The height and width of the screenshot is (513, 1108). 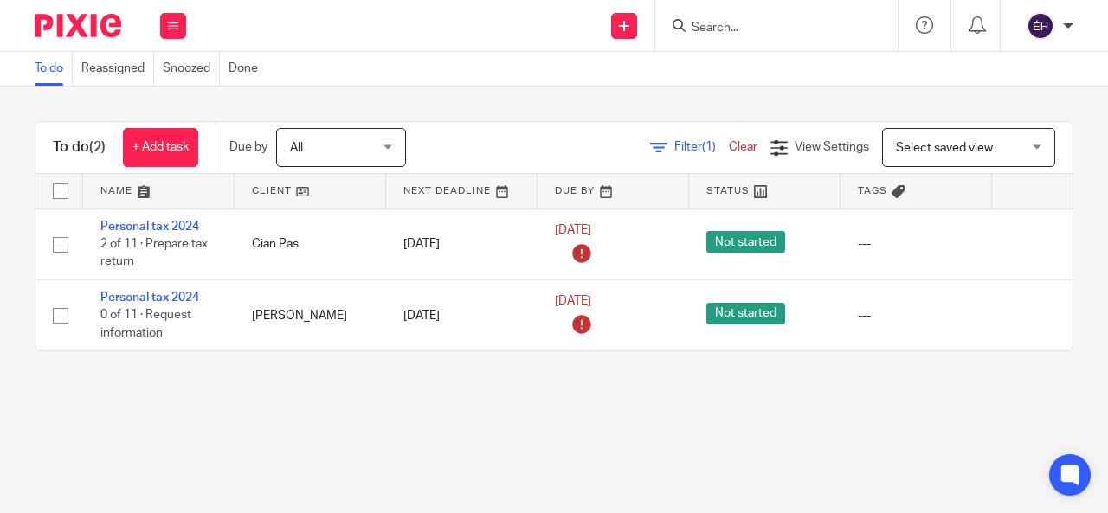 What do you see at coordinates (709, 147) in the screenshot?
I see `span: (1)` at bounding box center [709, 147].